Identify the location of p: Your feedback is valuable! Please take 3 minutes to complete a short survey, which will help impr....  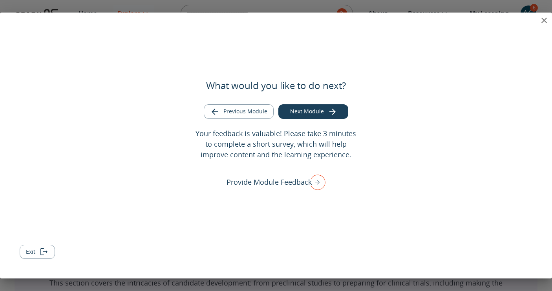
(276, 144).